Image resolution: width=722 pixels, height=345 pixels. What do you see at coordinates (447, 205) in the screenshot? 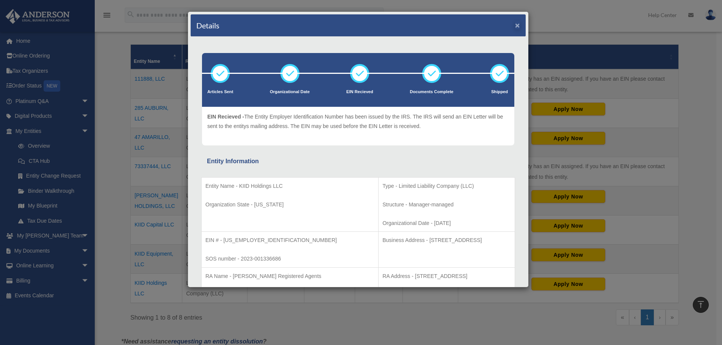
I see `p: Structure - Manager-managed` at bounding box center [447, 205].